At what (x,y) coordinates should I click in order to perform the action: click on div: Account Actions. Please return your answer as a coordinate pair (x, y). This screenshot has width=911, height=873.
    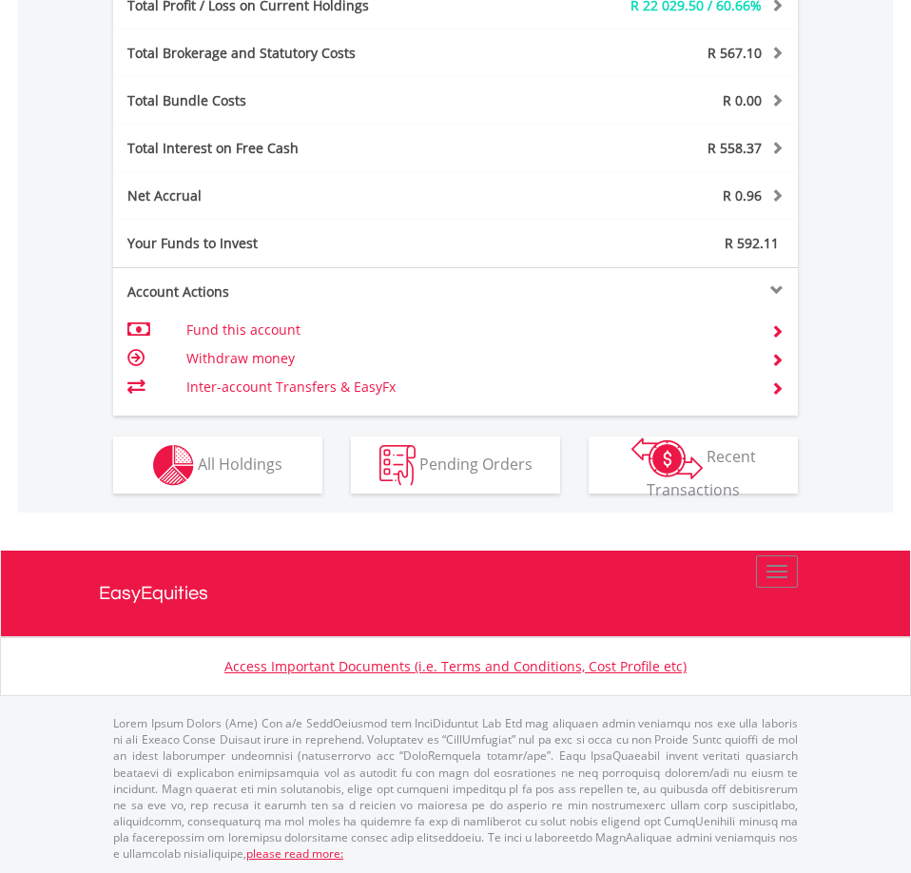
    Looking at the image, I should click on (284, 292).